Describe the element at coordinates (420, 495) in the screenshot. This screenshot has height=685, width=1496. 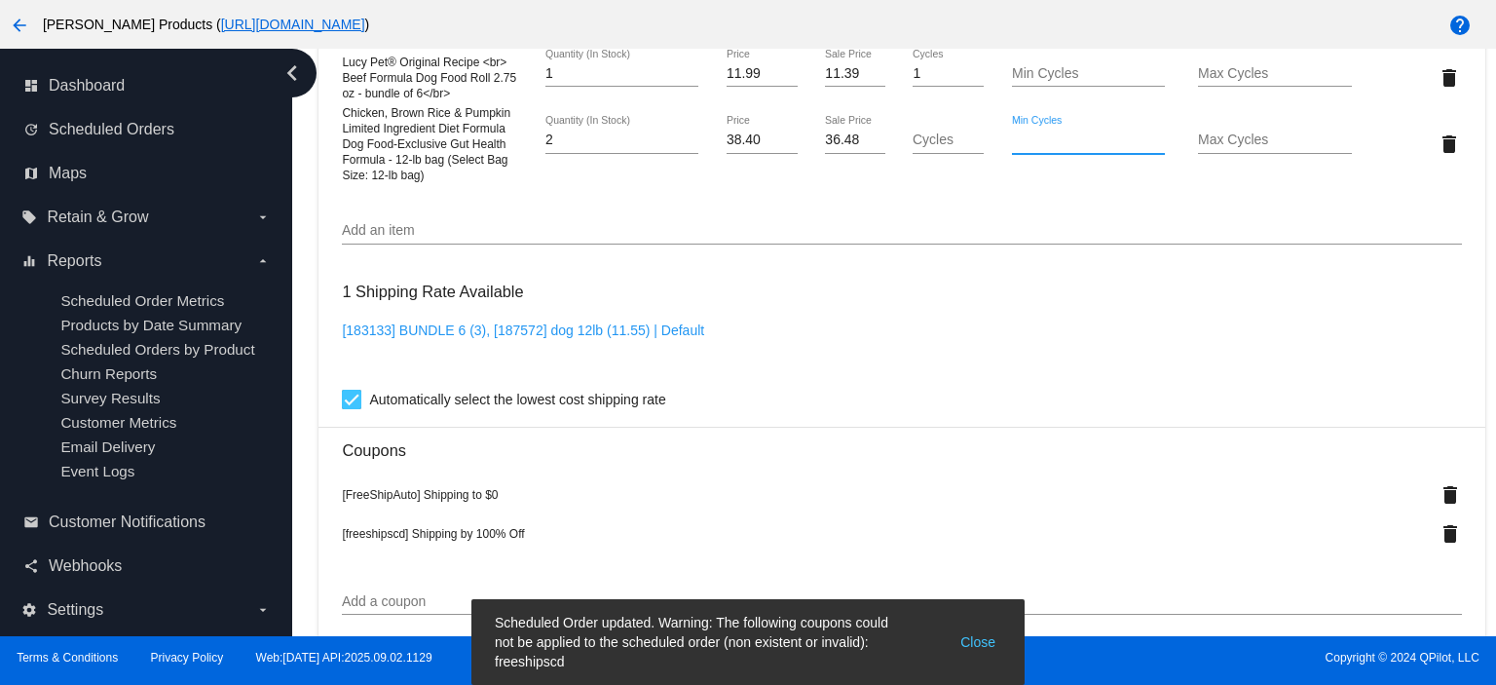
I see `span: [FreeShipAuto] Shipping to $0` at that location.